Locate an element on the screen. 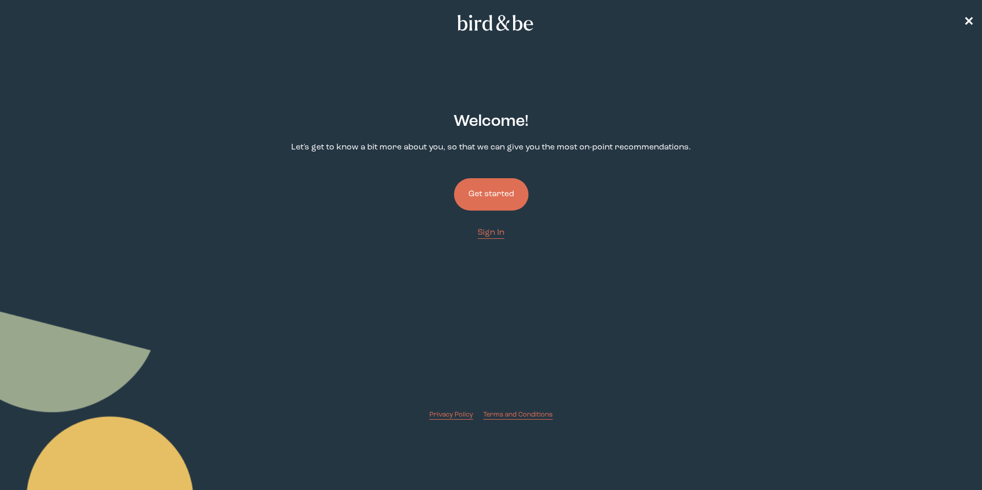  span: Privacy Policy is located at coordinates (451, 414).